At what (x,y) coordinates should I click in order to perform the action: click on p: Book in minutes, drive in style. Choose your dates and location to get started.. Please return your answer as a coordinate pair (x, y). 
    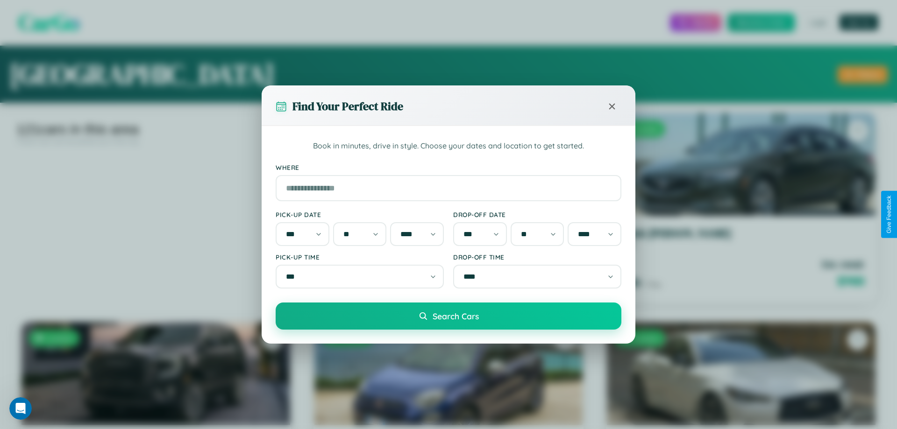
    Looking at the image, I should click on (448, 146).